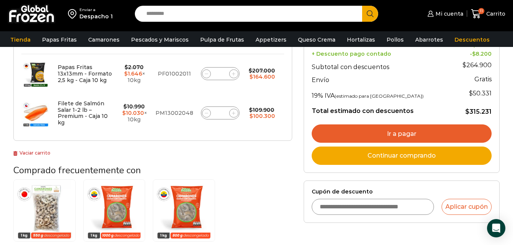 This screenshot has width=513, height=245. Describe the element at coordinates (96, 16) in the screenshot. I see `div: Despacho 1` at that location.